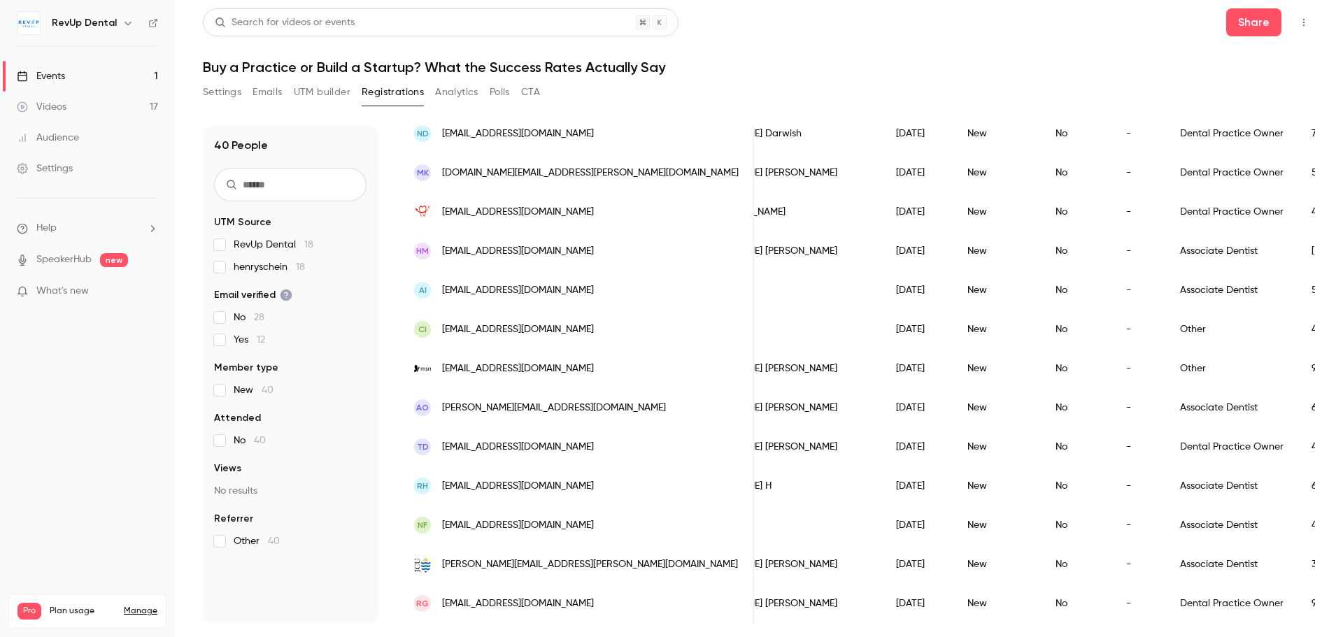 The height and width of the screenshot is (637, 1343). Describe the element at coordinates (422, 212) in the screenshot. I see `img: onesmilebright.ca` at that location.